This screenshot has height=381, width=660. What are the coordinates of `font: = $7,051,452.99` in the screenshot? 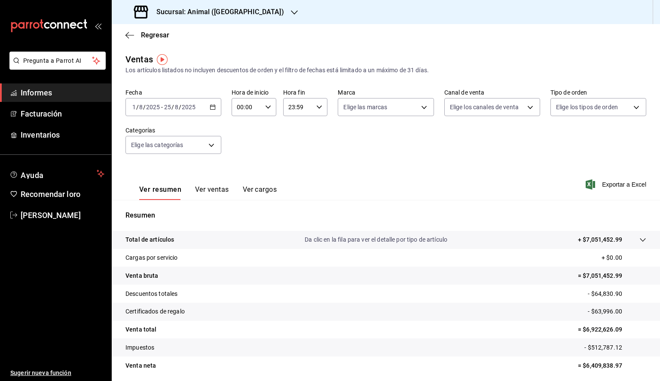 It's located at (600, 276).